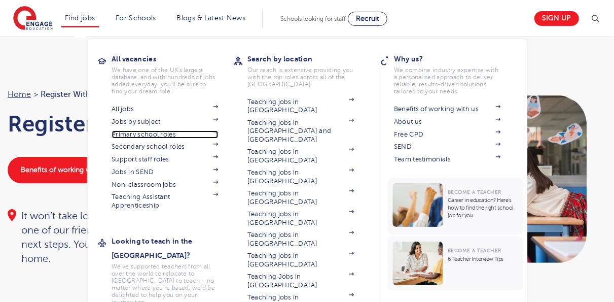 This screenshot has height=302, width=614. What do you see at coordinates (165, 122) in the screenshot?
I see `a: Jobs by subject` at bounding box center [165, 122].